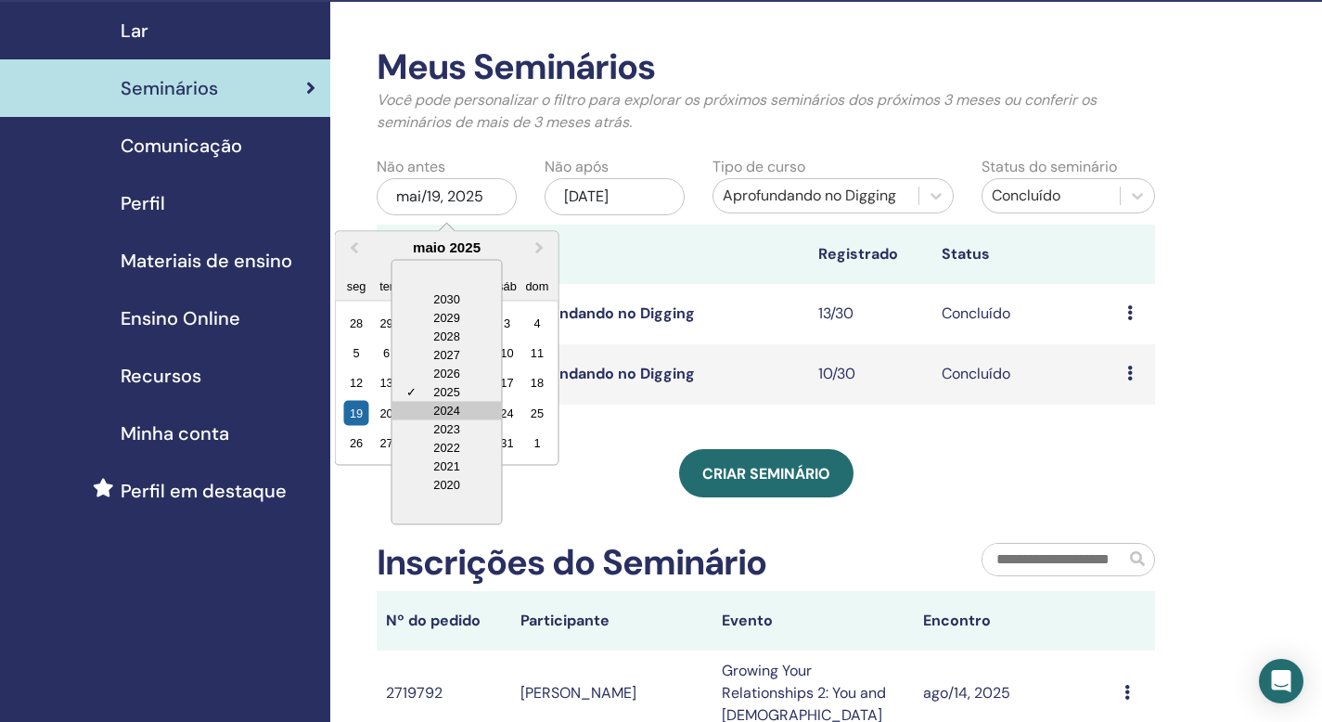 The image size is (1322, 722). What do you see at coordinates (203, 491) in the screenshot?
I see `span: Perfil em destaque` at bounding box center [203, 491].